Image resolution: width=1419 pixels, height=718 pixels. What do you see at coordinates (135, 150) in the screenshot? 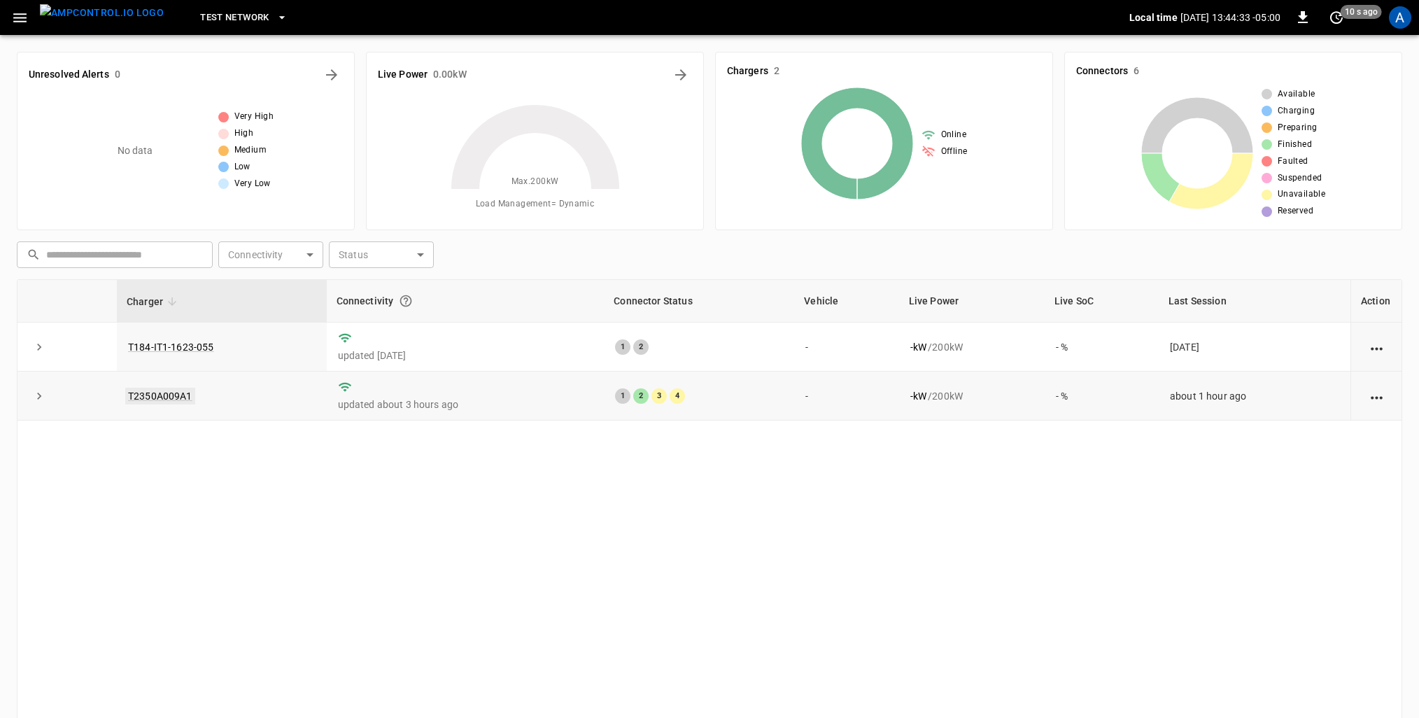
I see `p: No data` at bounding box center [135, 150].